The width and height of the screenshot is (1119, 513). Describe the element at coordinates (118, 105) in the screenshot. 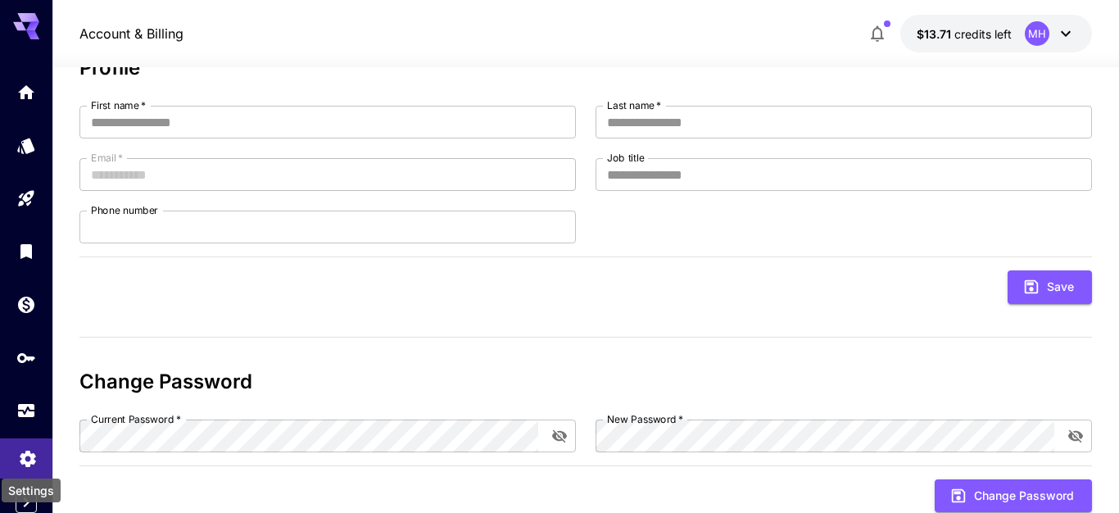

I see `label: First name` at that location.